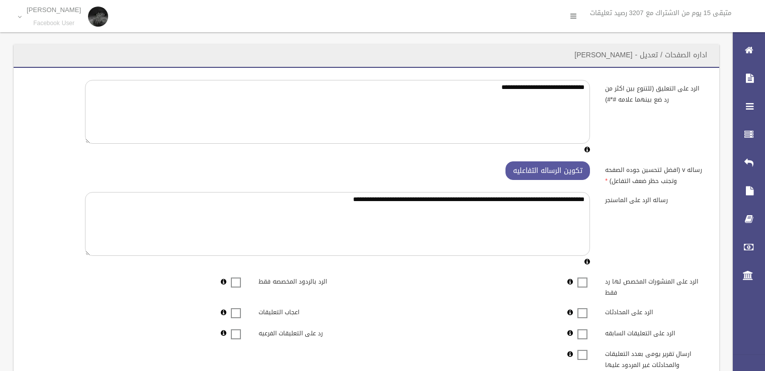  I want to click on label: الرد بالردود المخصصه فقط, so click(309, 280).